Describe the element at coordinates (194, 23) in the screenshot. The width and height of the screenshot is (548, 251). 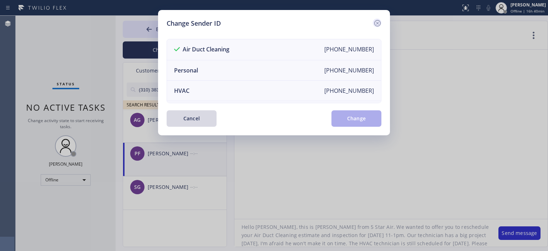
I see `h5: Change Sender ID` at that location.